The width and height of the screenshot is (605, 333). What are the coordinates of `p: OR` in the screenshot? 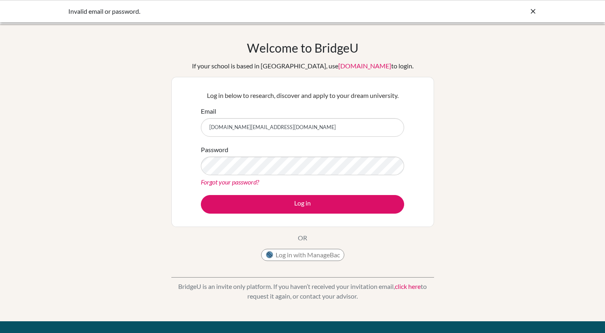 It's located at (302, 238).